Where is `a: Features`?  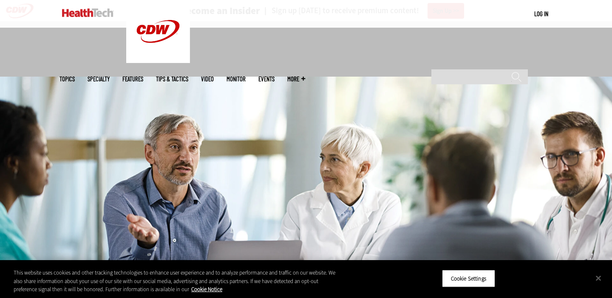
a: Features is located at coordinates (133, 79).